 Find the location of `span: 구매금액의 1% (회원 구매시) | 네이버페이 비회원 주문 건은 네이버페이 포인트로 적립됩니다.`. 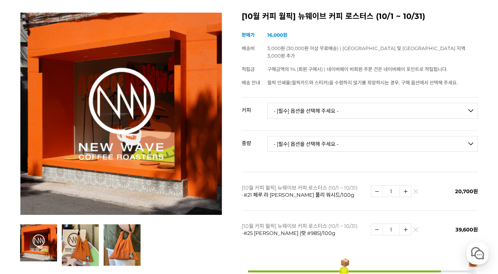

span: 구매금액의 1% (회원 구매시) | 네이버페이 비회원 주문 건은 네이버페이 포인트로 적립됩니다. is located at coordinates (358, 69).